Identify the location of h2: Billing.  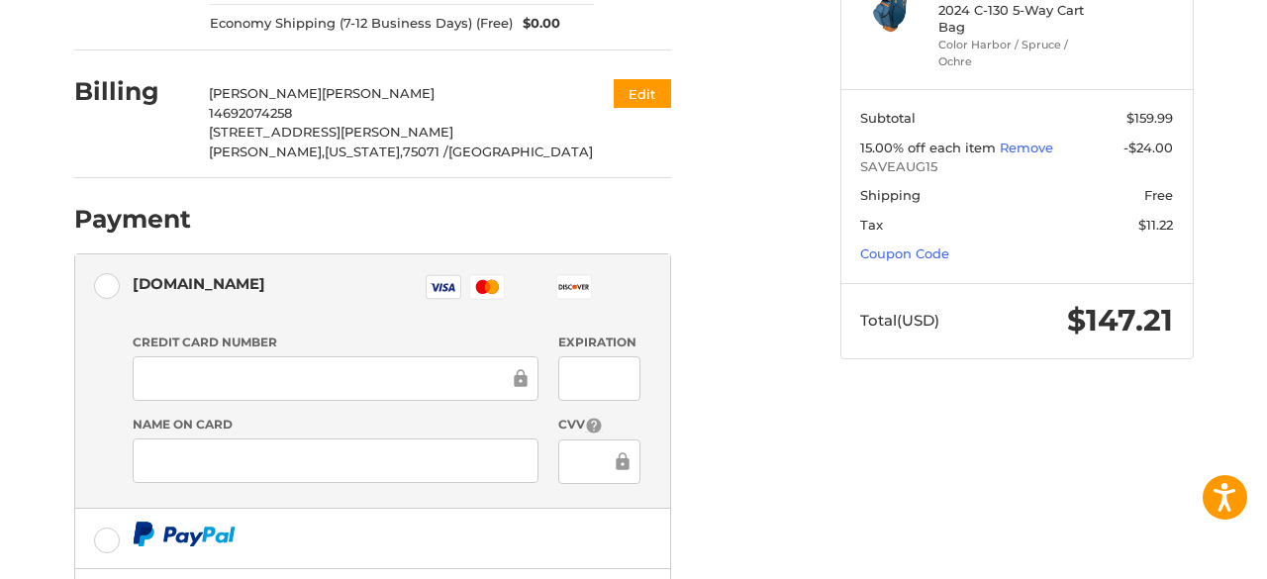
(132, 91).